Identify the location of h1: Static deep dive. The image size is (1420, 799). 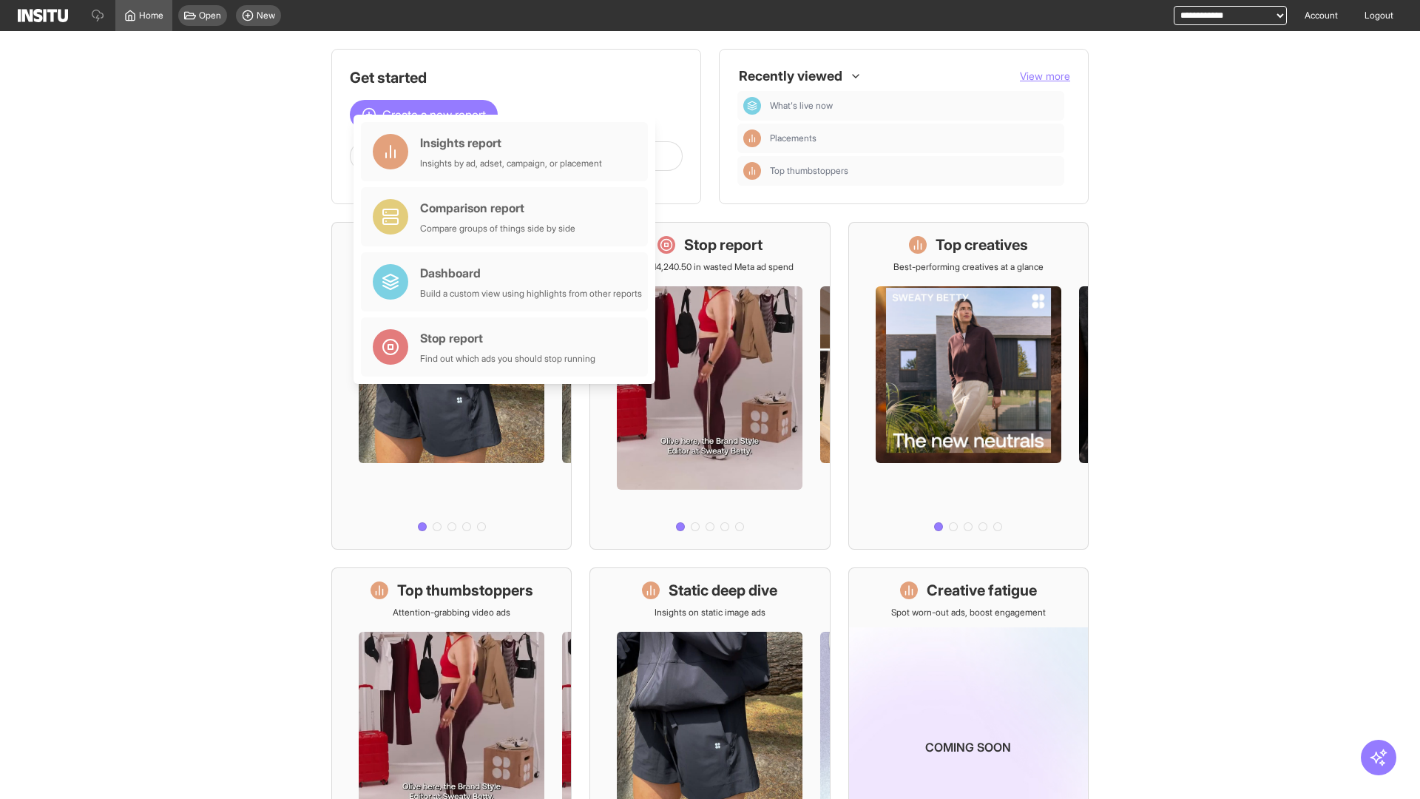
(723, 590).